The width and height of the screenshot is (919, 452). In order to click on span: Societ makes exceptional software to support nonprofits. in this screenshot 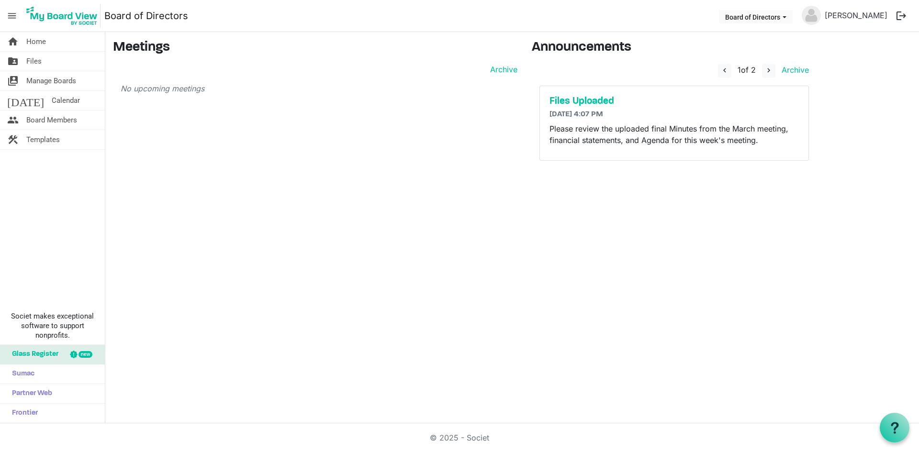, I will do `click(52, 326)`.